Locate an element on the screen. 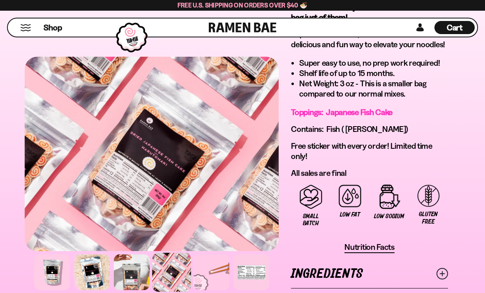  a: Shop is located at coordinates (53, 28).